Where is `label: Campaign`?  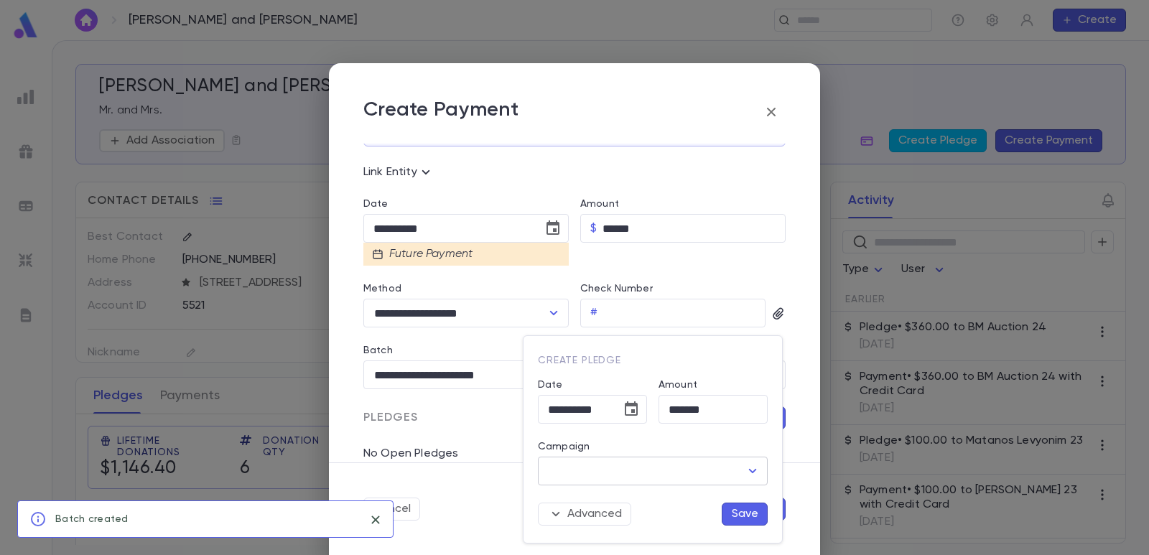 label: Campaign is located at coordinates (564, 447).